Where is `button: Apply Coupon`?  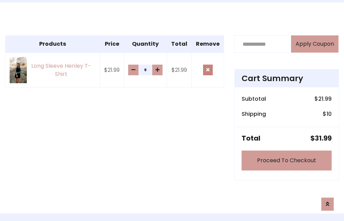 button: Apply Coupon is located at coordinates (315, 44).